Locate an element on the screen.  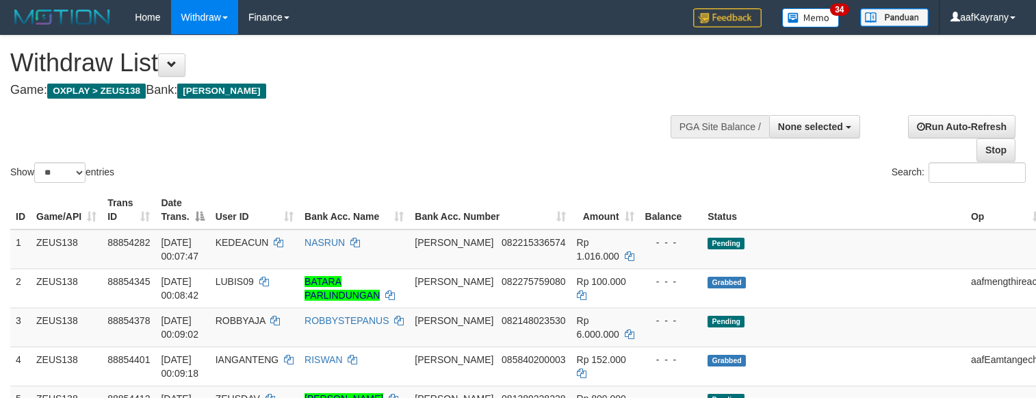
span: Rp 100.000 is located at coordinates (601, 281).